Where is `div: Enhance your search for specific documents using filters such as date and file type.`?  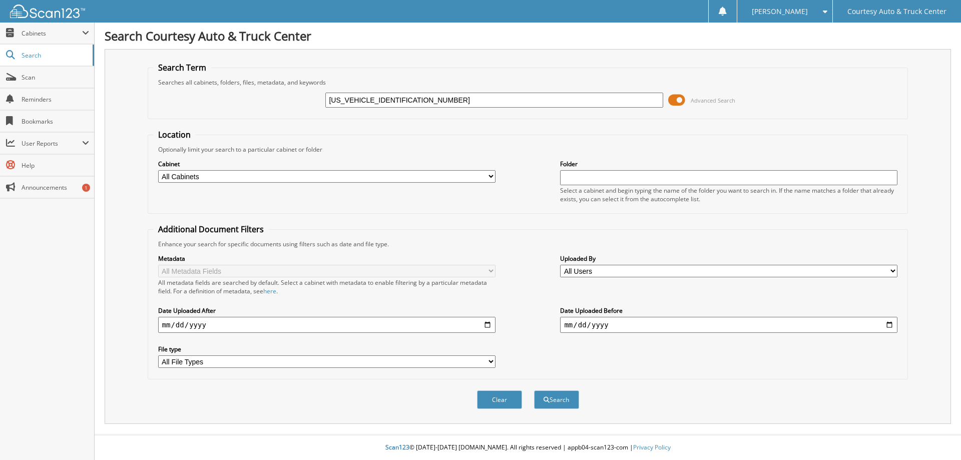 div: Enhance your search for specific documents using filters such as date and file type. is located at coordinates (528, 244).